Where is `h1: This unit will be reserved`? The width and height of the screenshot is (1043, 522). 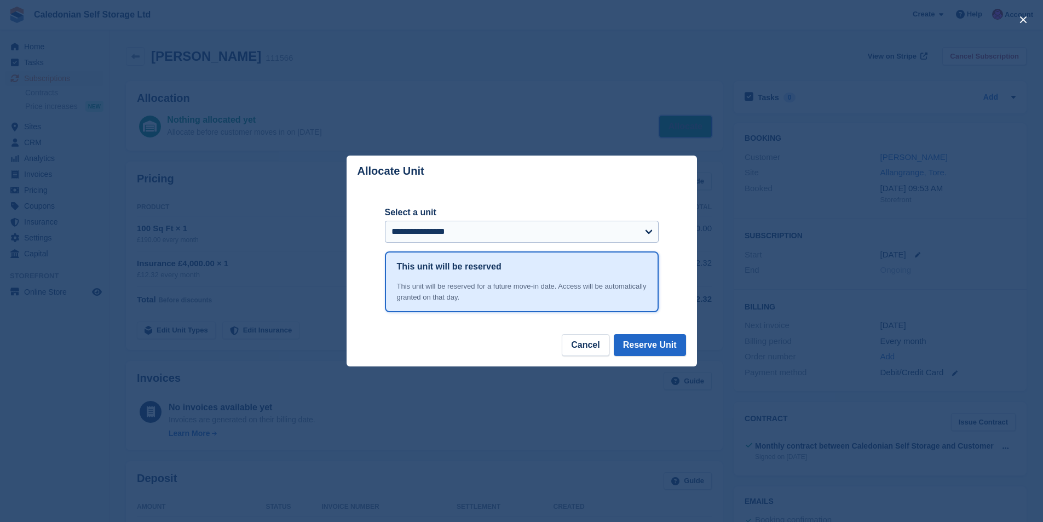
h1: This unit will be reserved is located at coordinates (449, 267).